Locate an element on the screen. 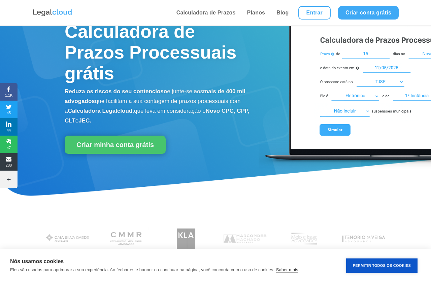 The height and width of the screenshot is (282, 431). b: Reduza os riscos do seu contencioso is located at coordinates (116, 91).